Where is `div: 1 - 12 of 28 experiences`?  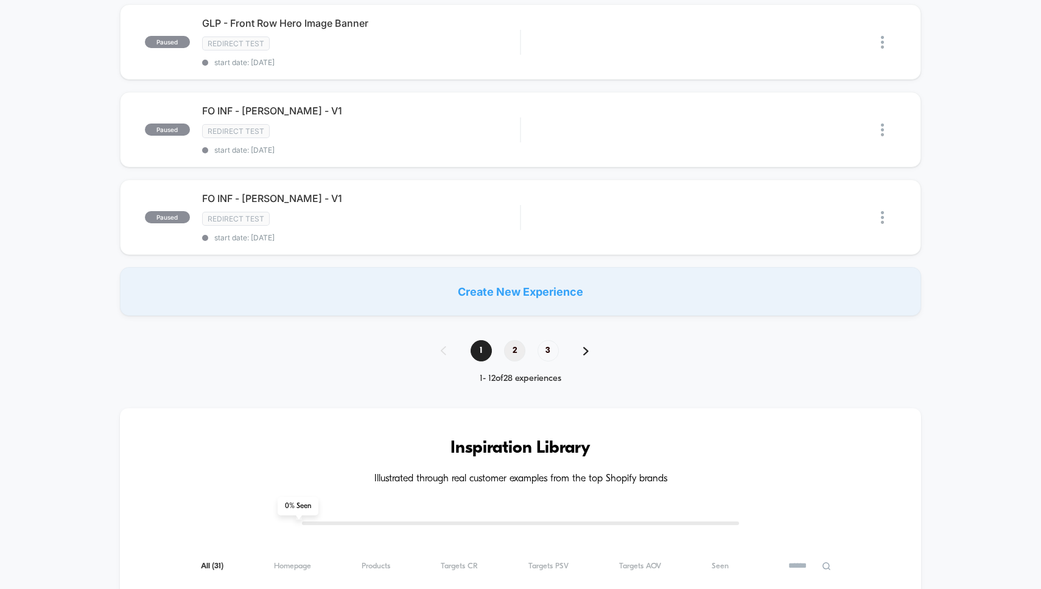 div: 1 - 12 of 28 experiences is located at coordinates (520, 379).